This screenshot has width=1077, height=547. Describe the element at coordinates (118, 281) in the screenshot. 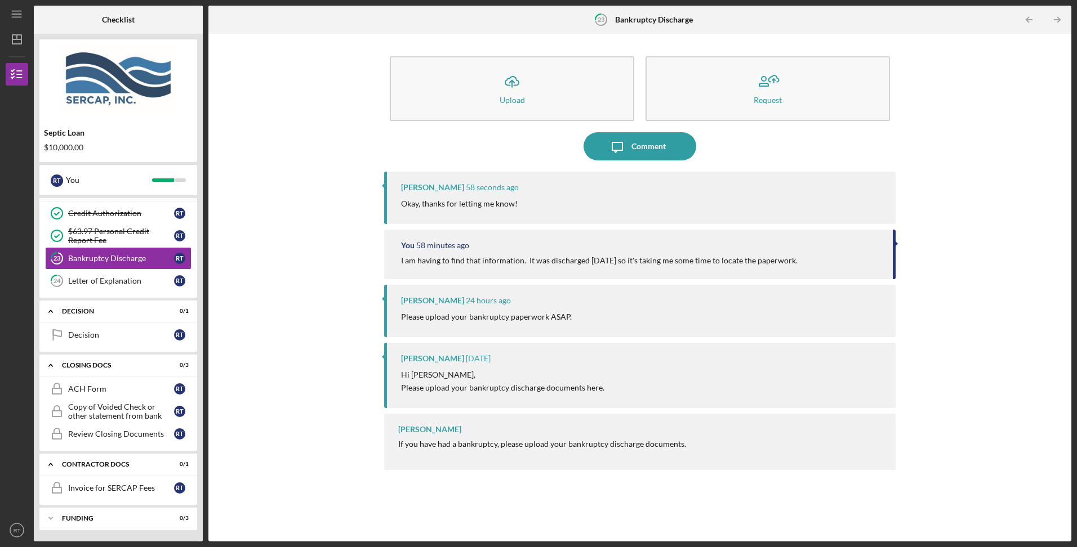

I see `a: 24Letter of ExplanationRT` at that location.